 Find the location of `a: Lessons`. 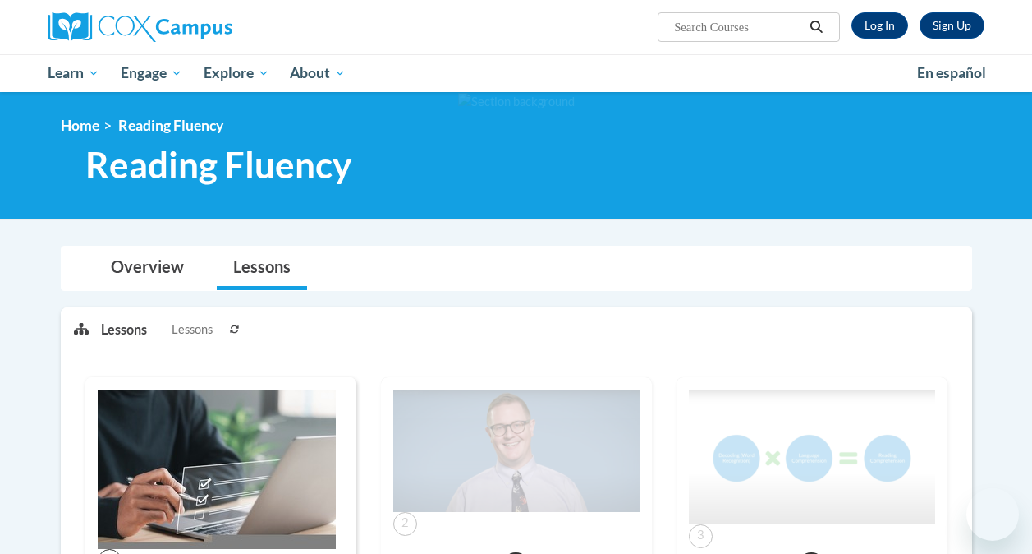

a: Lessons is located at coordinates (262, 268).